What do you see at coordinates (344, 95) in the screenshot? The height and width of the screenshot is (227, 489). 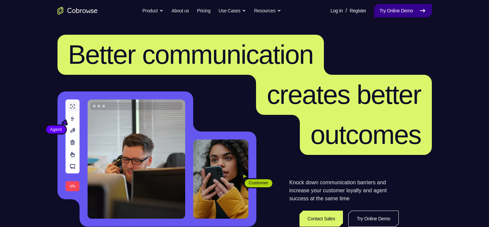 I see `span: creates better` at bounding box center [344, 95].